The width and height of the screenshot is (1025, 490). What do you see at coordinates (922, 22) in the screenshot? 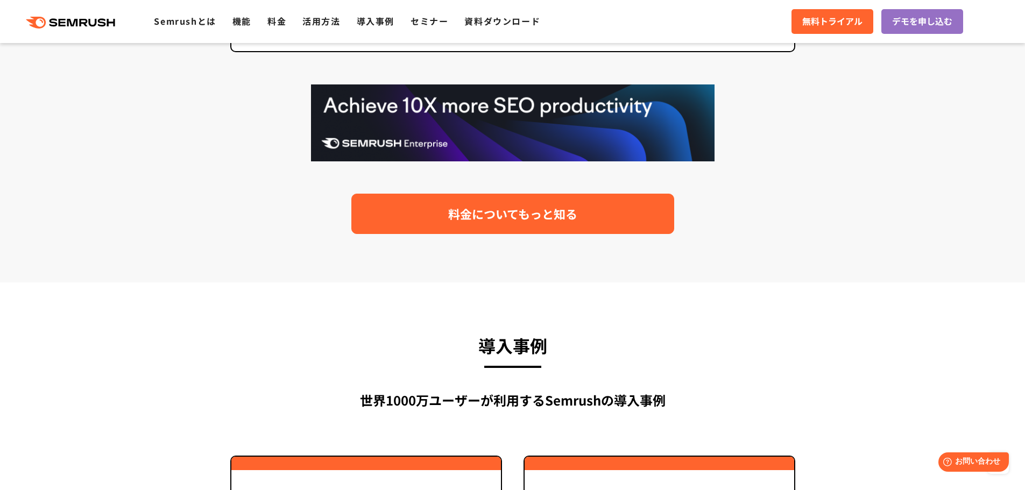
I see `a: デモを申し込む` at bounding box center [922, 22].